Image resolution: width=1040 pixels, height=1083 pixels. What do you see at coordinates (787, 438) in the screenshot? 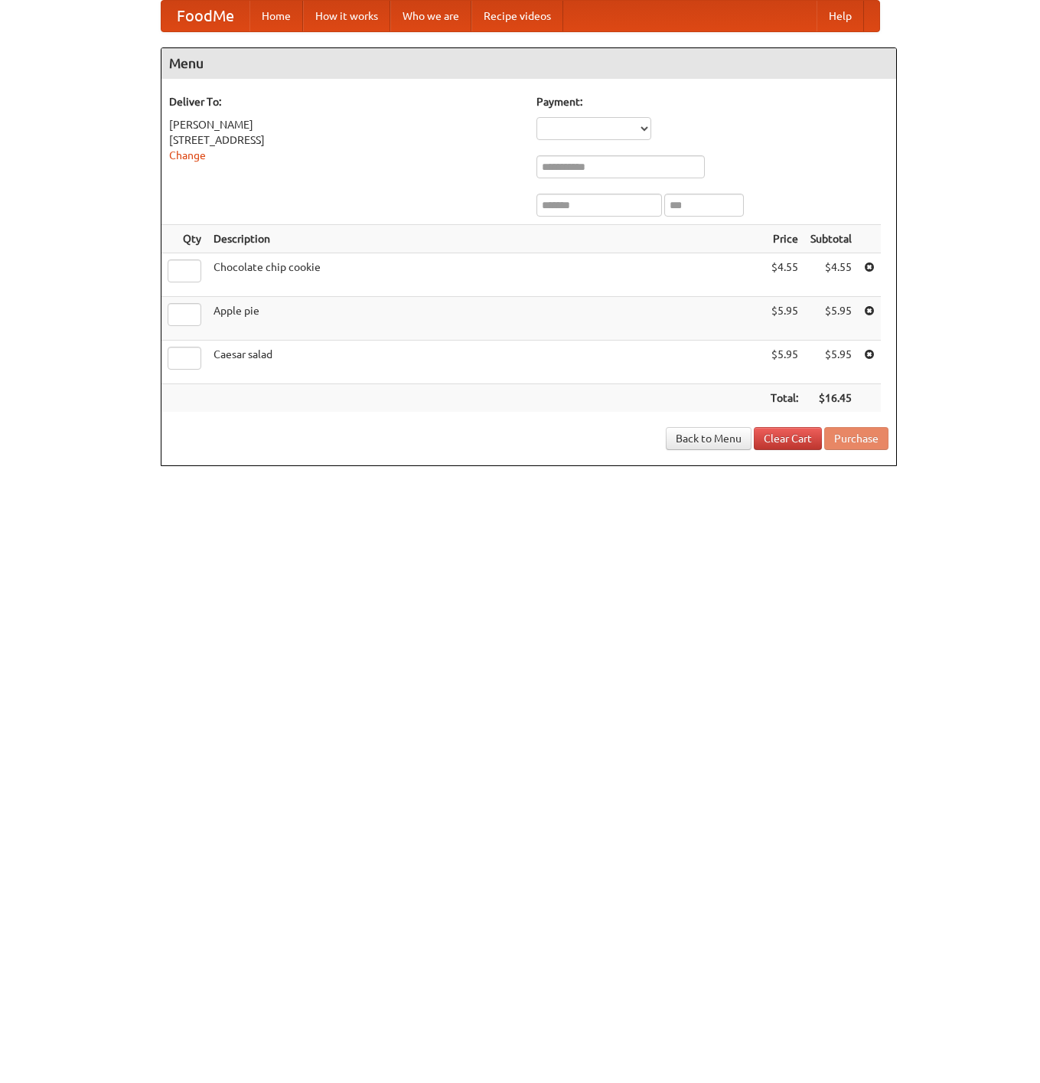
I see `a: Clear Cart` at bounding box center [787, 438].